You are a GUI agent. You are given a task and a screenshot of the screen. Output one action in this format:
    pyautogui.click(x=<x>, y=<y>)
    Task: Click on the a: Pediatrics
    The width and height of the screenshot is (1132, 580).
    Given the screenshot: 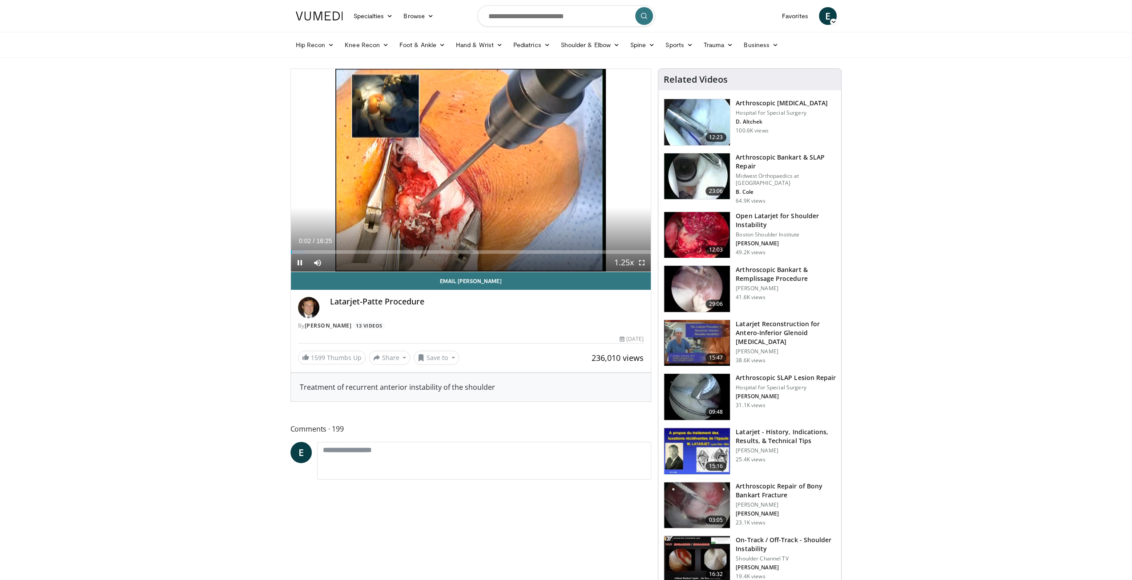 What is the action you would take?
    pyautogui.click(x=532, y=45)
    